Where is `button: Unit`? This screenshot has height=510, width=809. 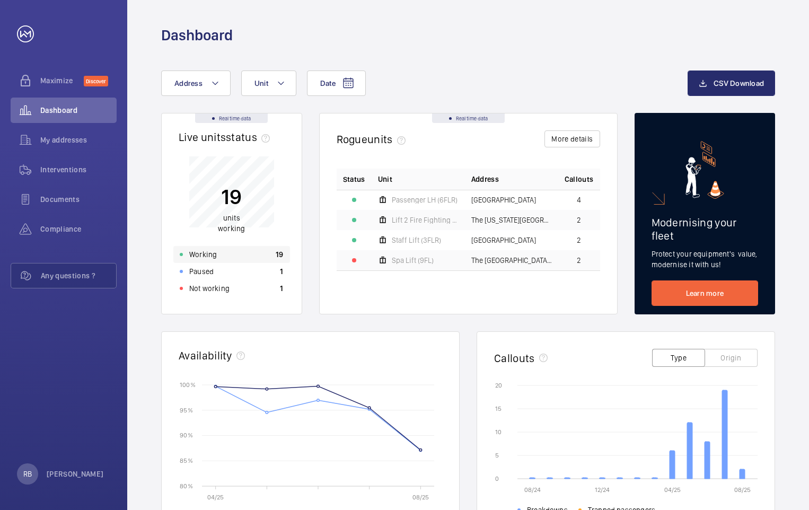
button: Unit is located at coordinates (269, 83).